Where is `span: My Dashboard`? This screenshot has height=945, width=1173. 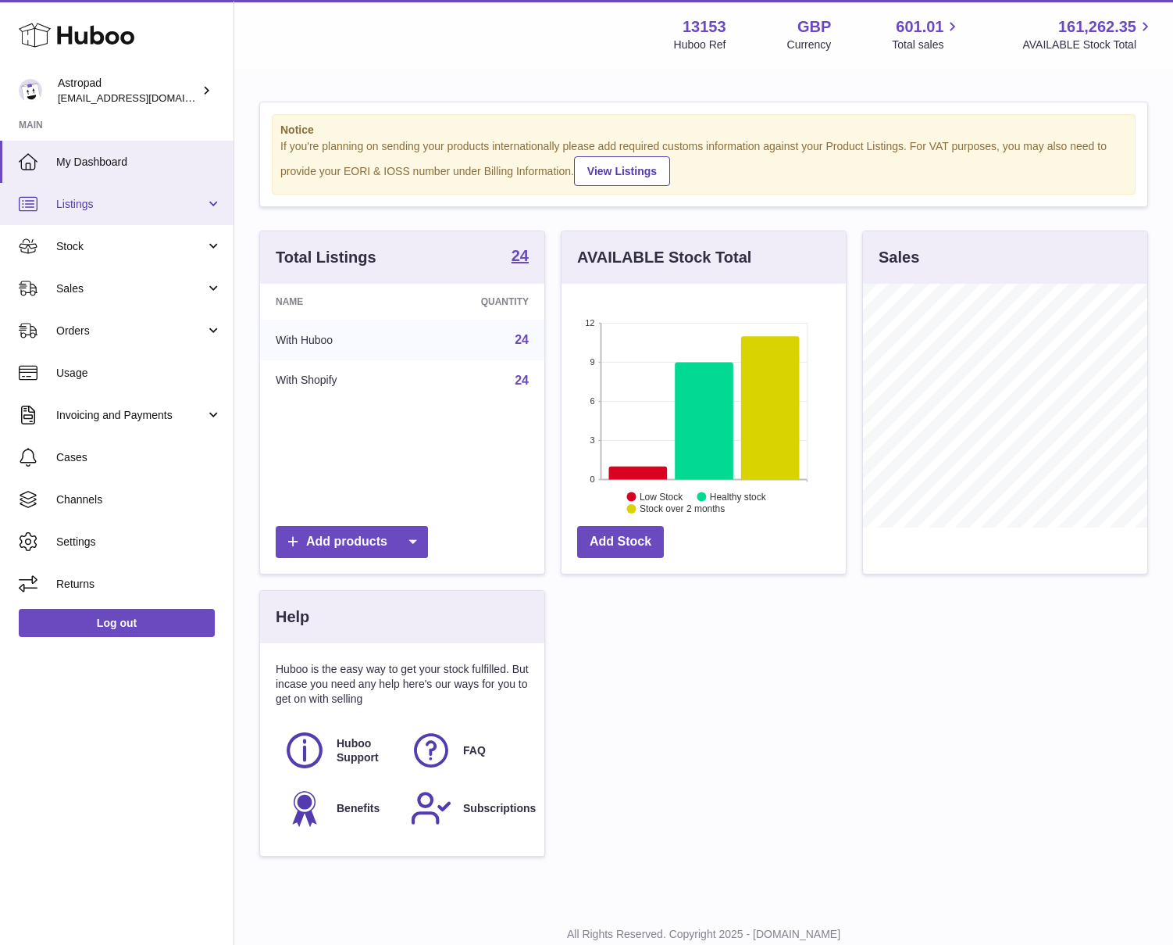 span: My Dashboard is located at coordinates (139, 162).